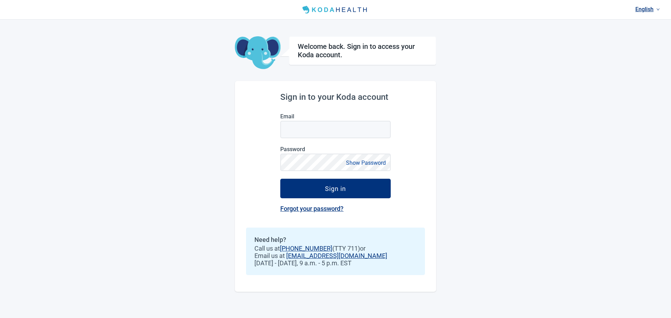 This screenshot has width=671, height=318. Describe the element at coordinates (362, 51) in the screenshot. I see `h1: Welcome back. Sign in to access your Koda account.` at that location.